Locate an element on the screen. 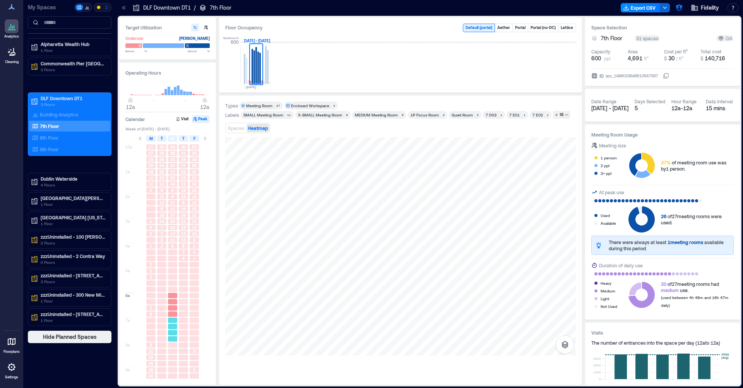 This screenshot has height=388, width=743. div: Hour Range is located at coordinates (684, 101).